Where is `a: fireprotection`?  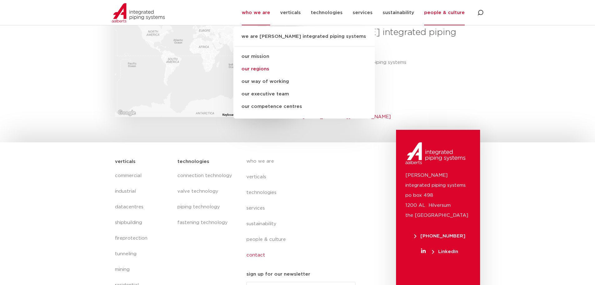 a: fireprotection is located at coordinates (143, 238).